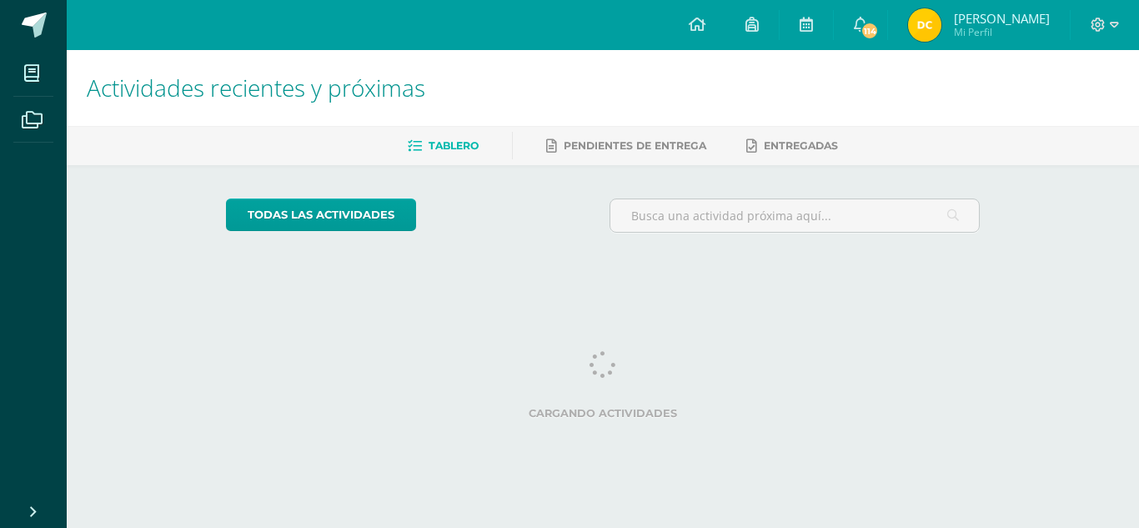 The image size is (1139, 528). Describe the element at coordinates (256, 88) in the screenshot. I see `span: Actividades recientes y próximas` at that location.